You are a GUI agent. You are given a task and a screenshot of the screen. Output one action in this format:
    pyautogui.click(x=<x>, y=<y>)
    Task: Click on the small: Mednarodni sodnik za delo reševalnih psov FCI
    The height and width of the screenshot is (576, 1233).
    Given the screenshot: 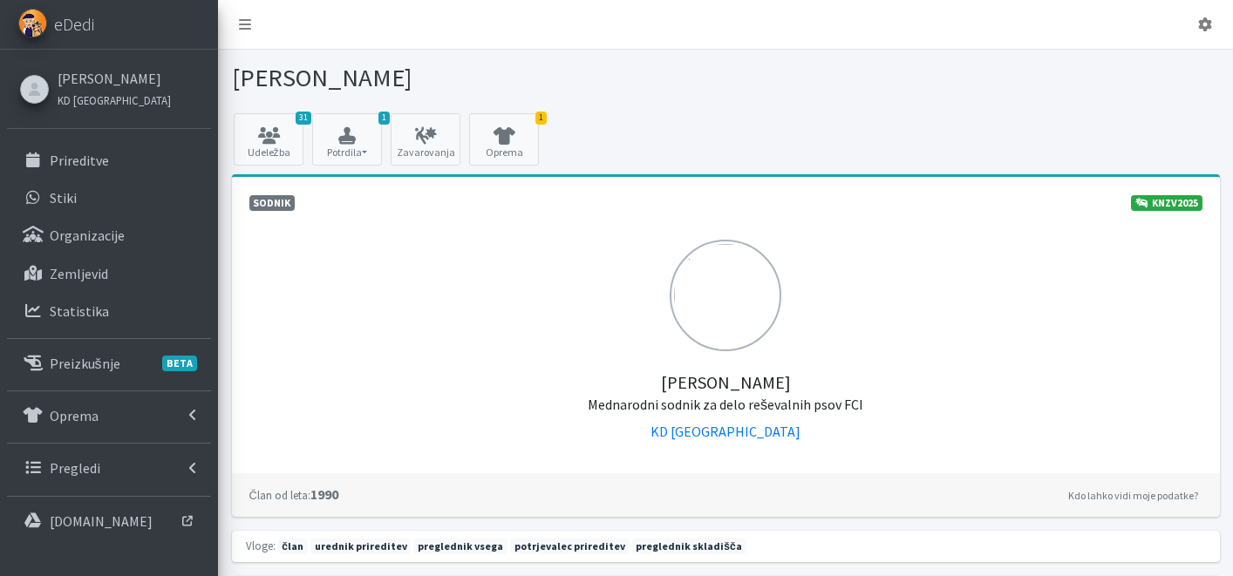 What is the action you would take?
    pyautogui.click(x=725, y=405)
    